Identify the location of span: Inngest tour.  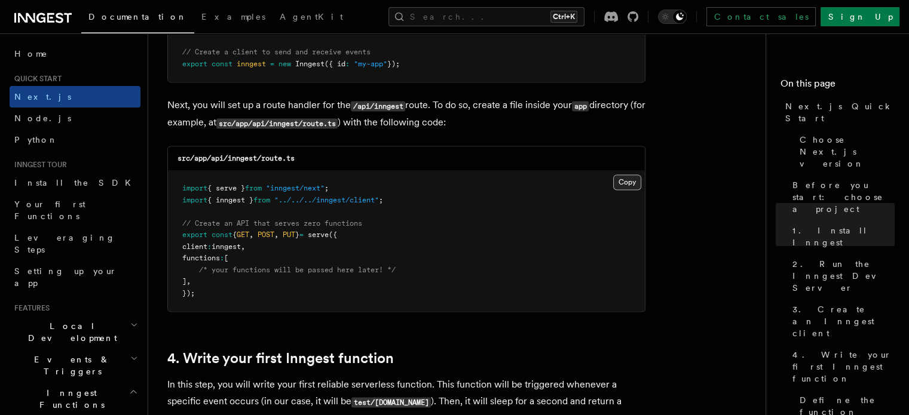
(38, 165).